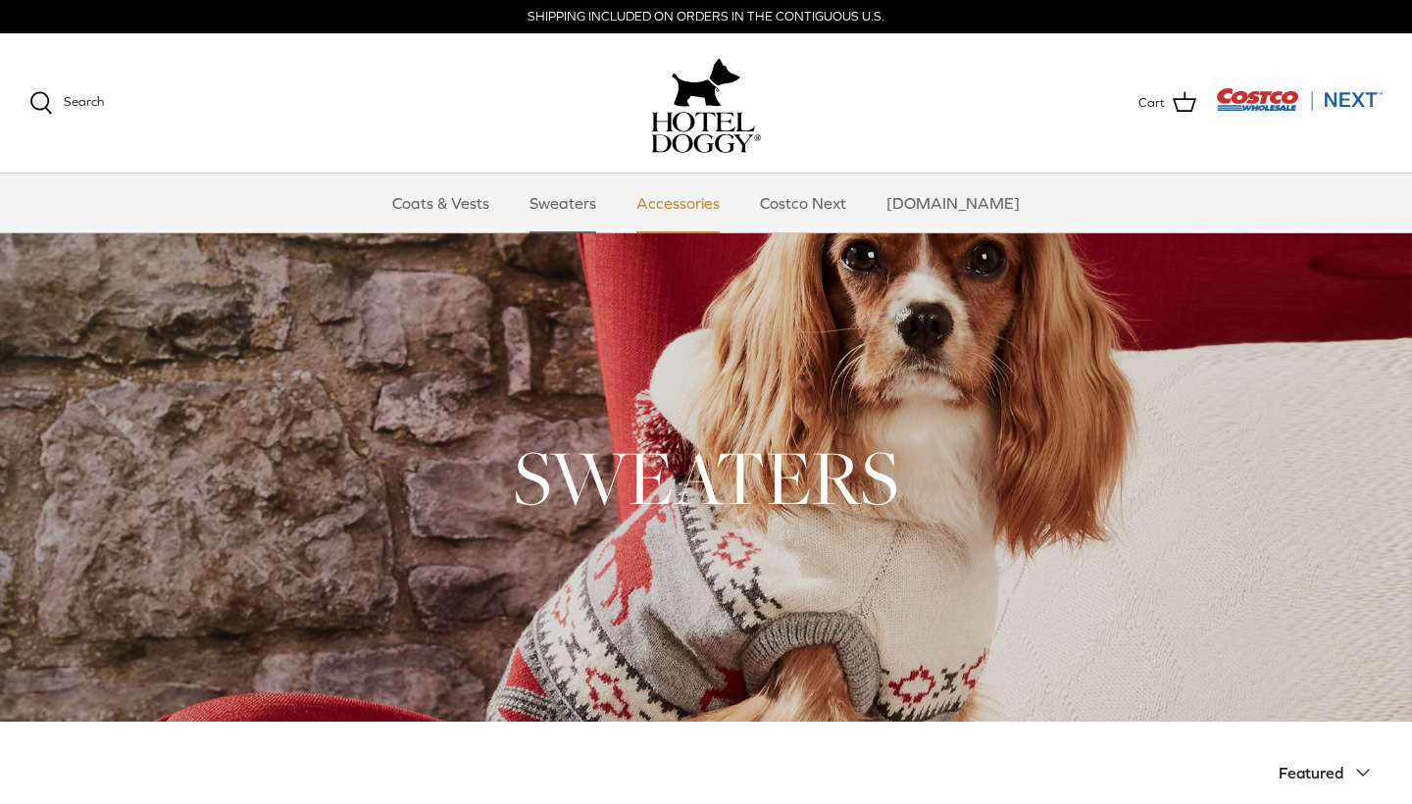  Describe the element at coordinates (1300, 99) in the screenshot. I see `img: Costco Next` at that location.